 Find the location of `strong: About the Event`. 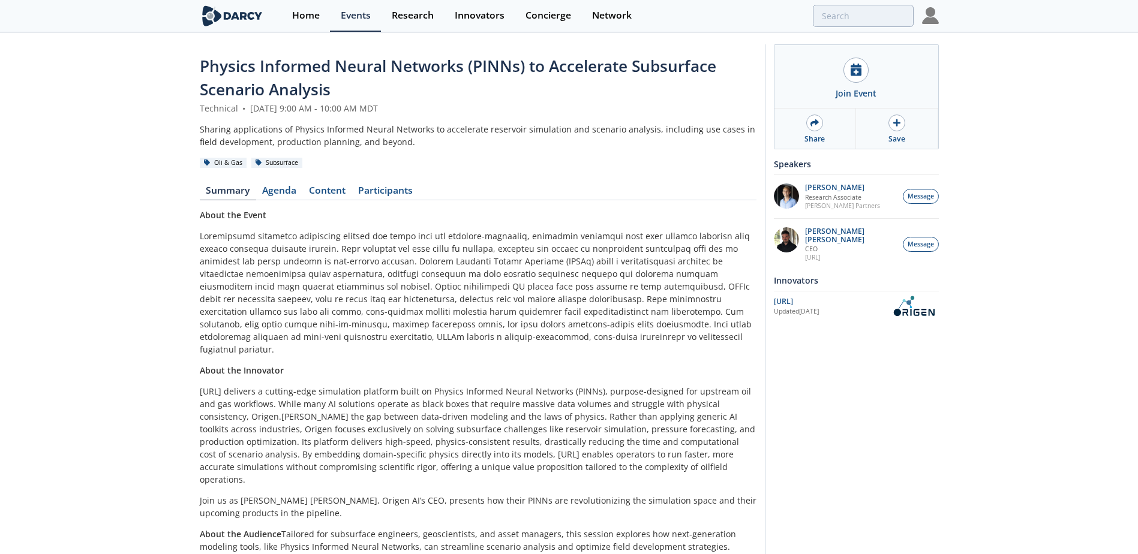

strong: About the Event is located at coordinates (233, 215).